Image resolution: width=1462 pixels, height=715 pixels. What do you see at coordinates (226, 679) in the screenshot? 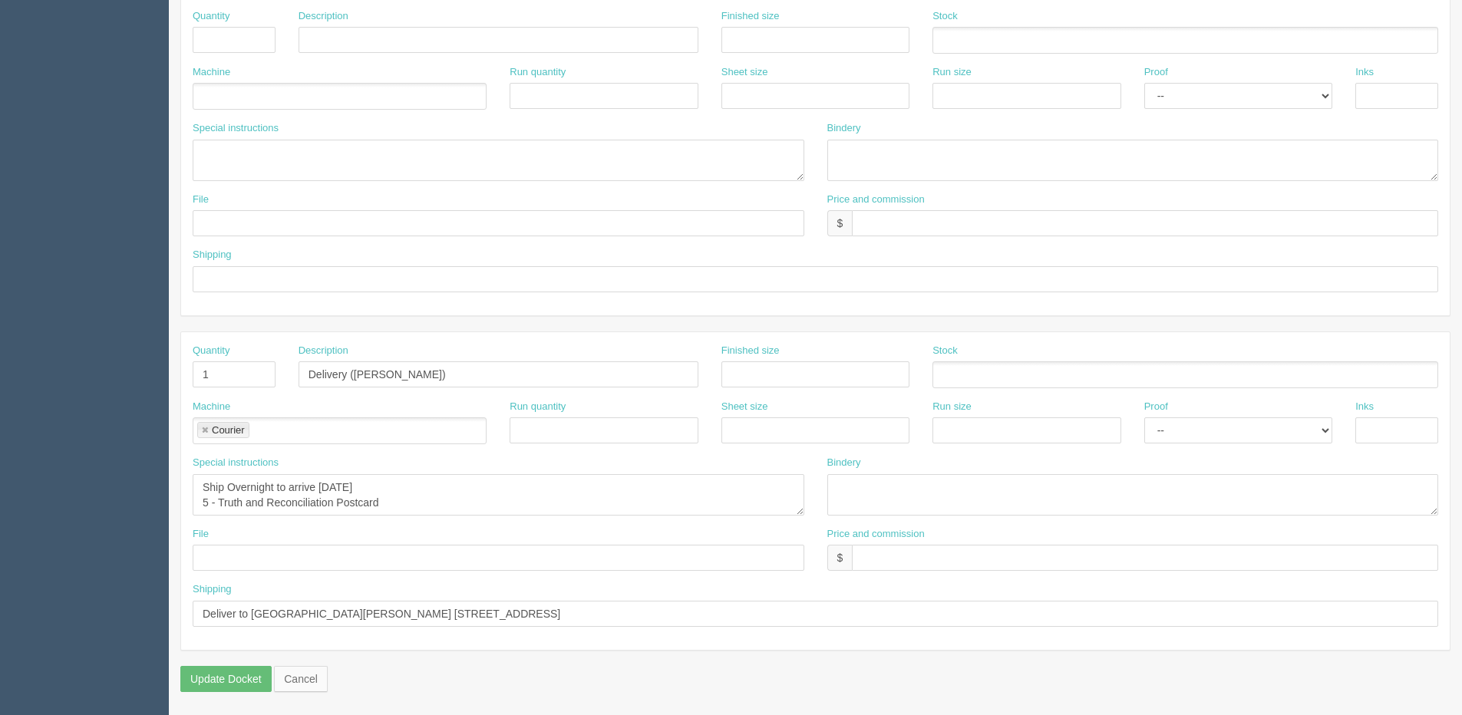
I see `input: Update Docket` at bounding box center [226, 679].